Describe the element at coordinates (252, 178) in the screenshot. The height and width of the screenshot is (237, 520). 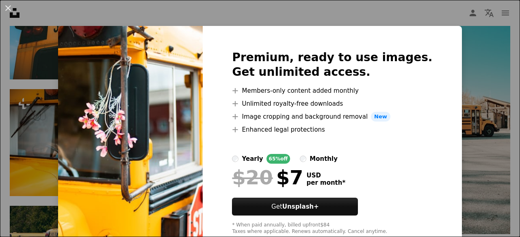
I see `span: $20` at that location.